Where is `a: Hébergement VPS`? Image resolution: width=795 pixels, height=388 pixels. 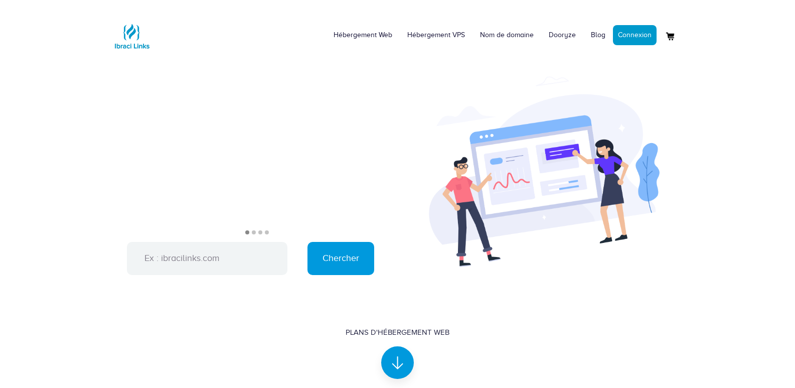 a: Hébergement VPS is located at coordinates (436, 35).